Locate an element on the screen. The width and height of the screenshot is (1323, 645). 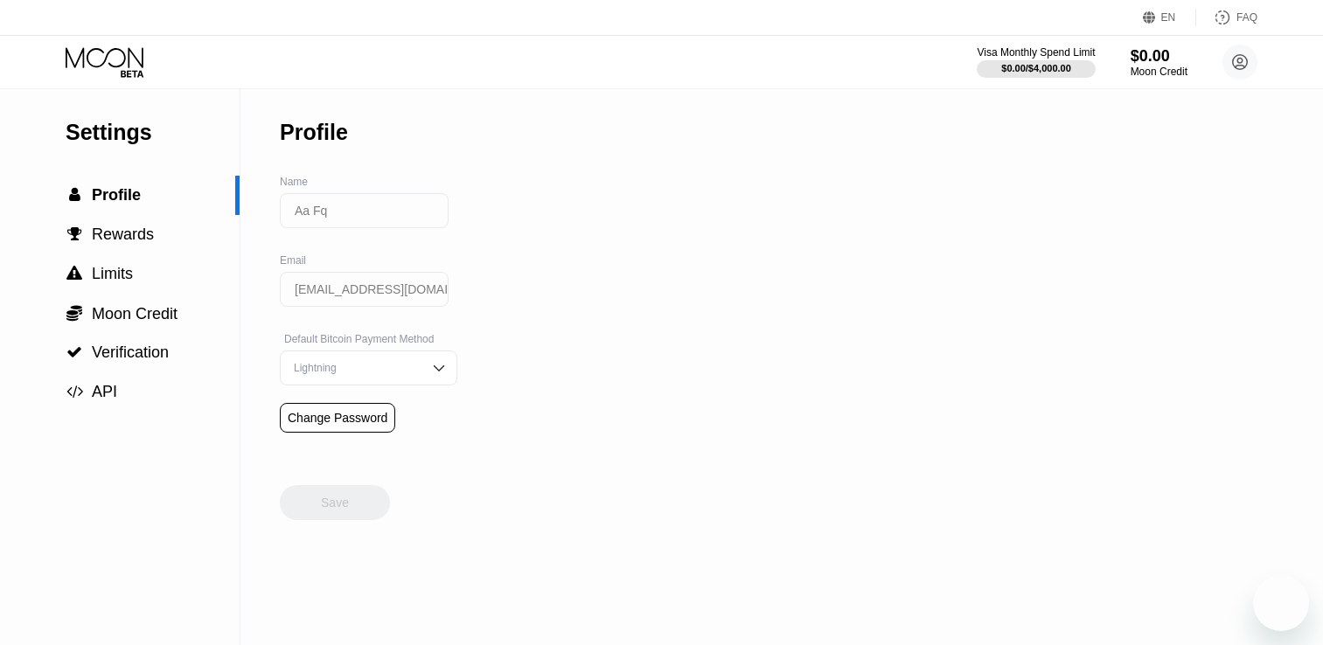
span: Profile is located at coordinates (116, 195).